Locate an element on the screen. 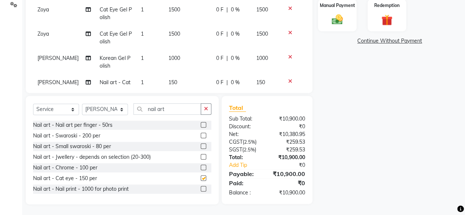  div: Balance : is located at coordinates (245, 193).